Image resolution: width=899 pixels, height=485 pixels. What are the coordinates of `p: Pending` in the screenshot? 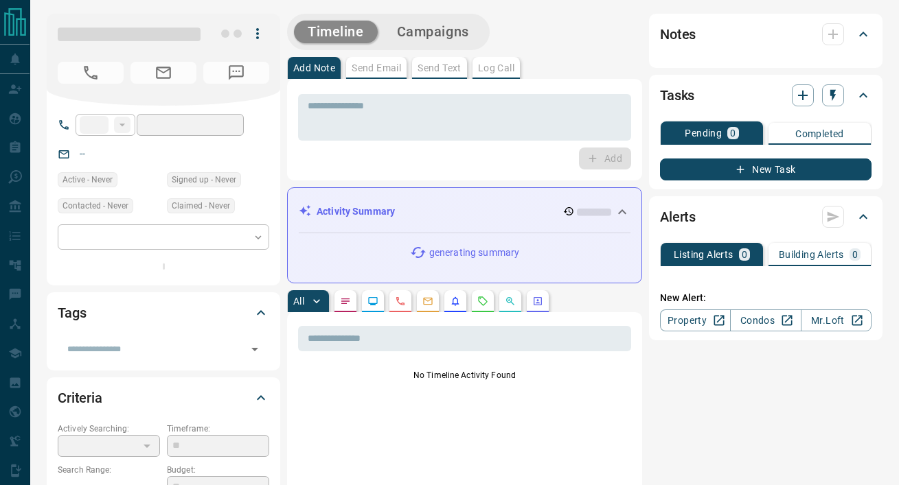 It's located at (703, 133).